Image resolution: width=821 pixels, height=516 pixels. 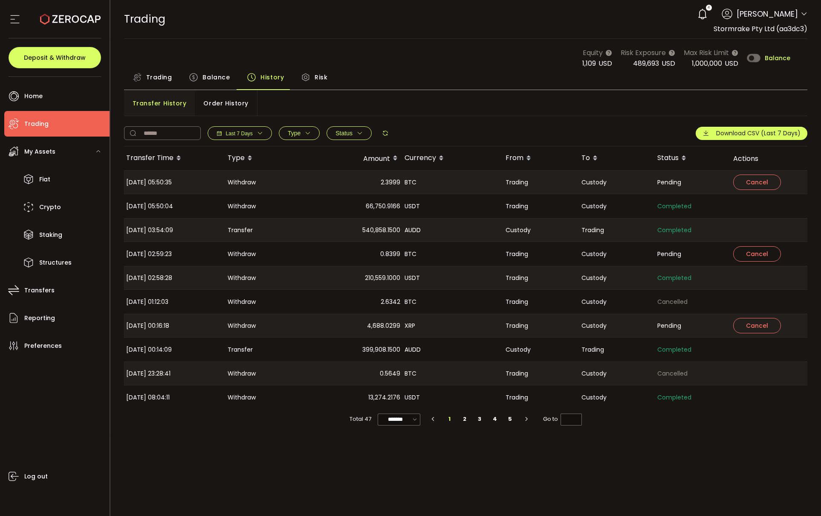 I want to click on span: Crypto, so click(x=50, y=207).